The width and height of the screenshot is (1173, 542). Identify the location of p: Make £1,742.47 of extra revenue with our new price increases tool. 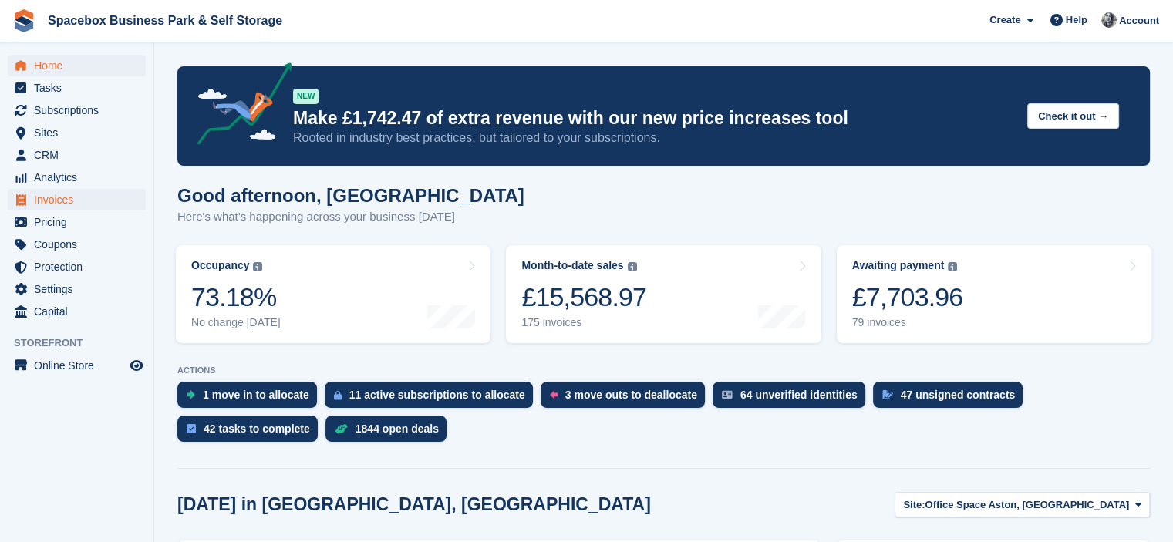
(654, 118).